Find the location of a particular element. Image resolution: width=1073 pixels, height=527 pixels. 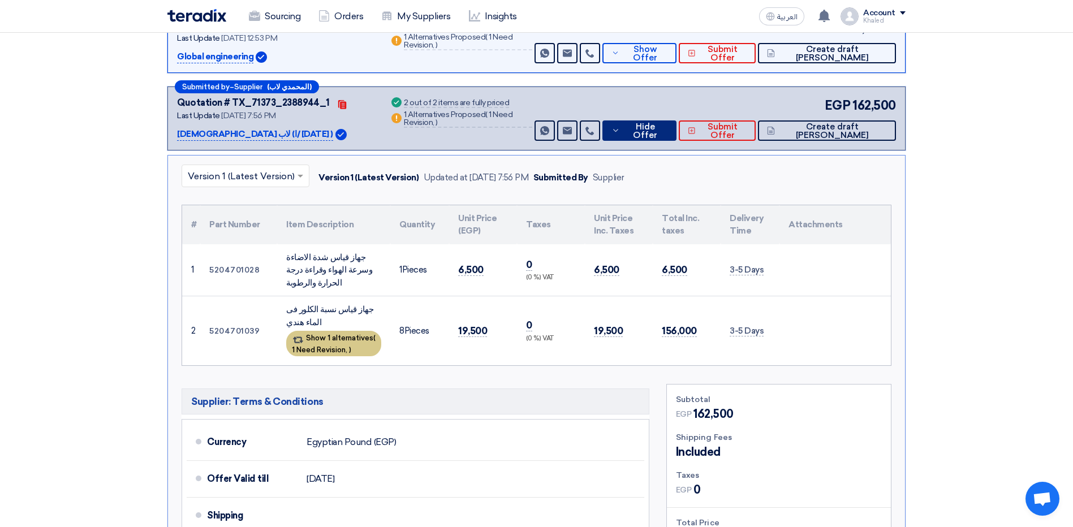

span: Show Offer is located at coordinates (645, 54).